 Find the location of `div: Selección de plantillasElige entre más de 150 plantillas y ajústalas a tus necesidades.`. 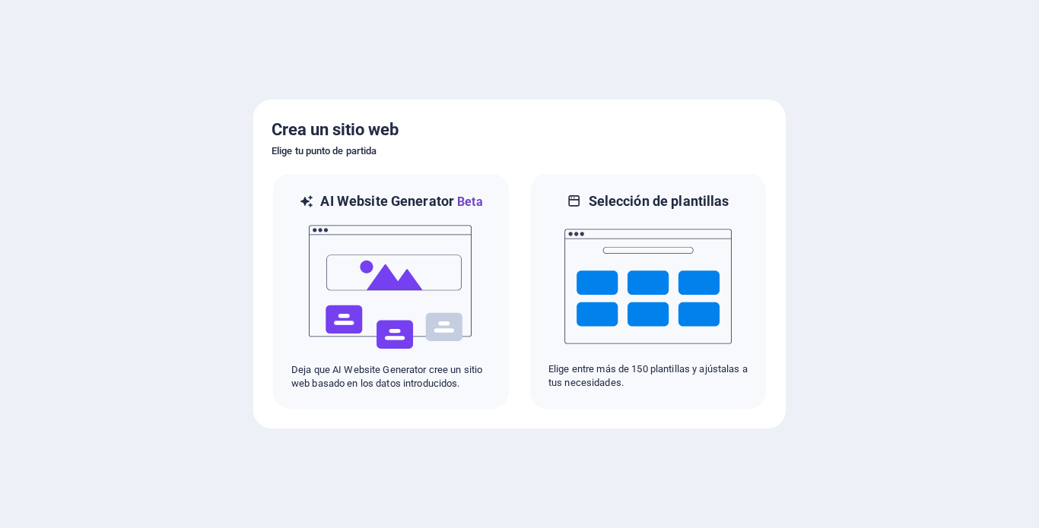

div: Selección de plantillasElige entre más de 150 plantillas y ajústalas a tus necesidades. is located at coordinates (648, 291).